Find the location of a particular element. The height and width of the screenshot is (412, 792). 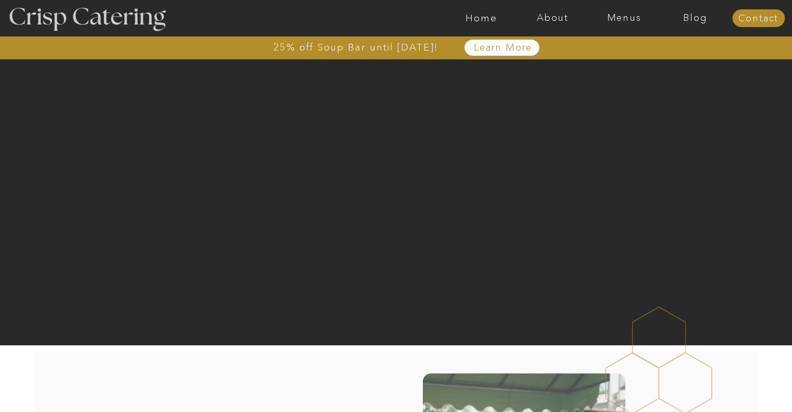

a: Blog is located at coordinates (695, 18).